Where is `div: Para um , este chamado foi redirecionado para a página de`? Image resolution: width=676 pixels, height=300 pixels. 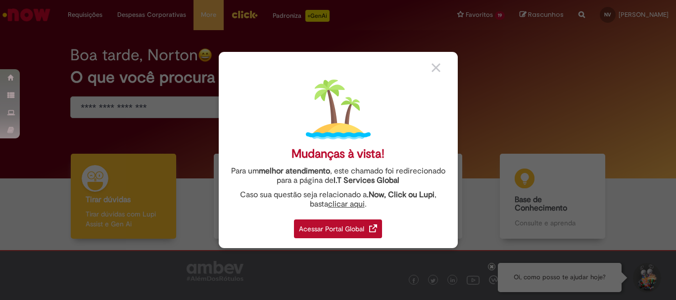
div: Para um , este chamado foi redirecionado para a página de is located at coordinates (338, 176).